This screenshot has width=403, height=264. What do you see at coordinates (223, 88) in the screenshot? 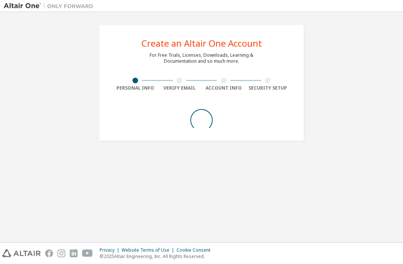
I see `div: Account Info` at bounding box center [223, 88].